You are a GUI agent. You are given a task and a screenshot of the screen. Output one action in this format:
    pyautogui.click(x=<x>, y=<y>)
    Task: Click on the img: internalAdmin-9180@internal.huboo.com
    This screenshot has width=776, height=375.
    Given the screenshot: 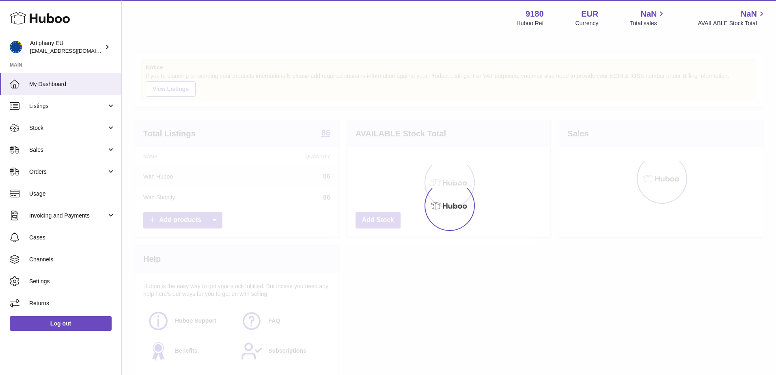 What is the action you would take?
    pyautogui.click(x=16, y=47)
    